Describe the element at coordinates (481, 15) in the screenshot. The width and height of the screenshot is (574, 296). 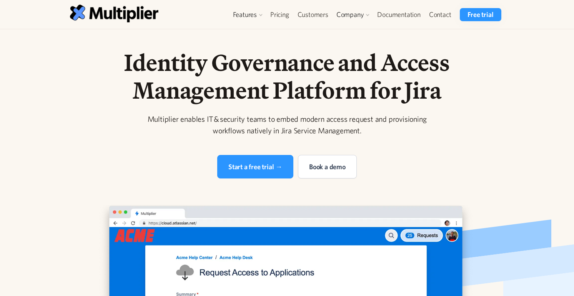
I see `a: Free trial` at that location.